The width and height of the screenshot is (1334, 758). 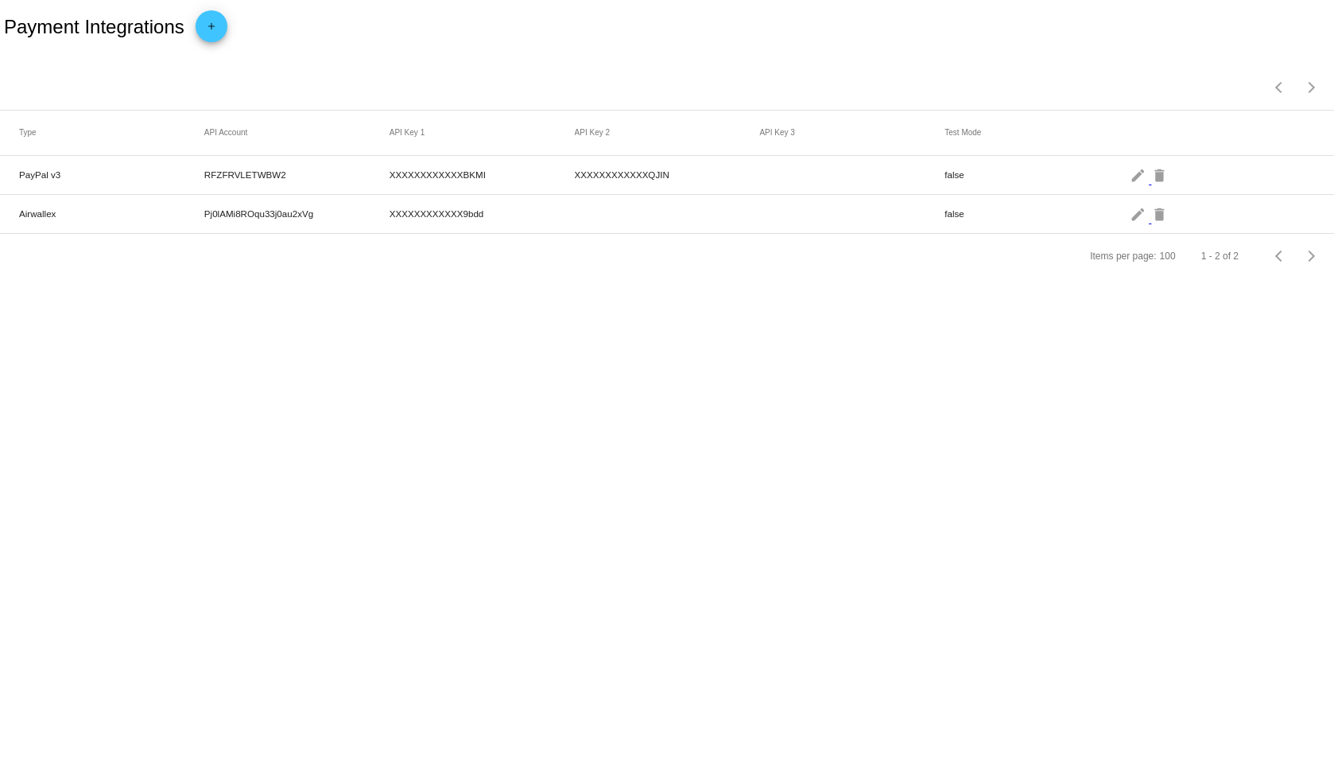 I want to click on mat-cell: Airwallex, so click(x=111, y=213).